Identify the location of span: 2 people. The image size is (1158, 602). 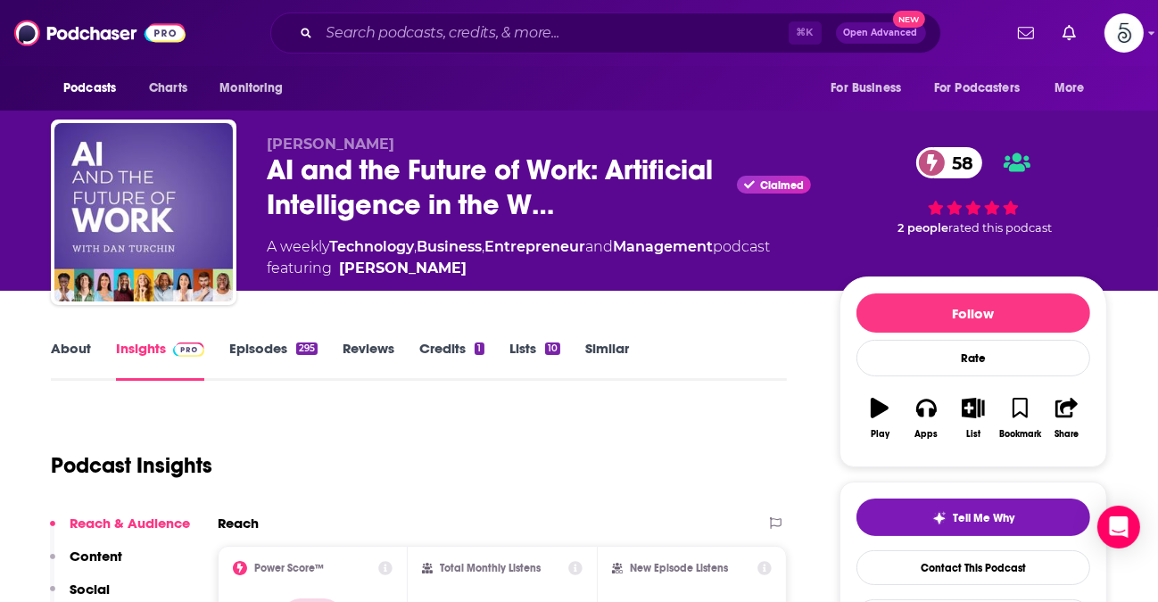
(923, 228).